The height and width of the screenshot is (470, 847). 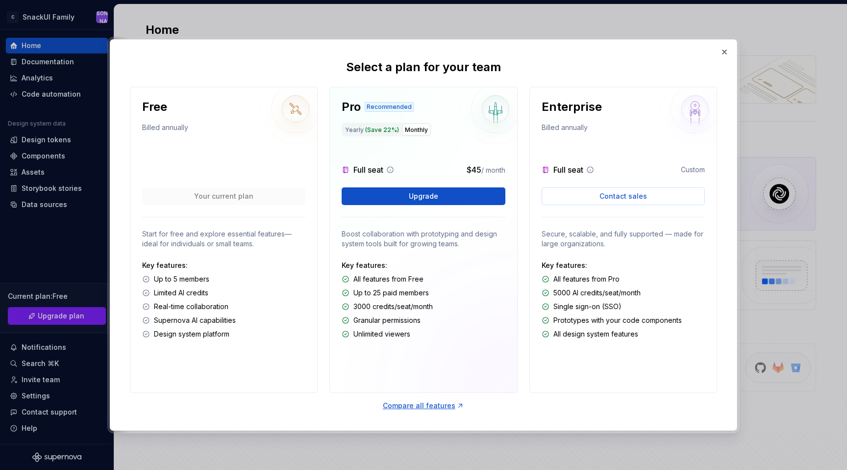 What do you see at coordinates (693, 170) in the screenshot?
I see `p: Custom` at bounding box center [693, 170].